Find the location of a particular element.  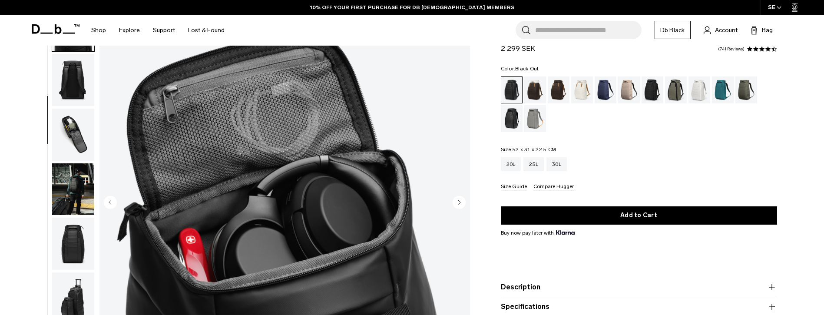

a: Midnight Teal is located at coordinates (723, 90).